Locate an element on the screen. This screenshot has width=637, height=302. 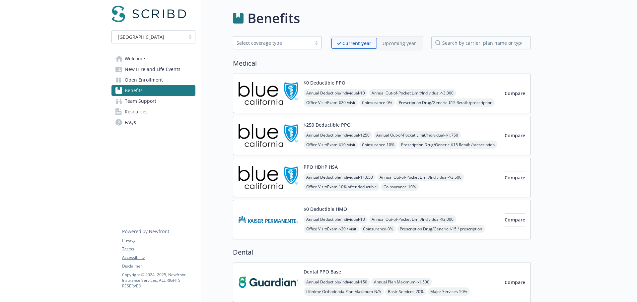
button: $0 Deductible HMO is located at coordinates (325, 209).